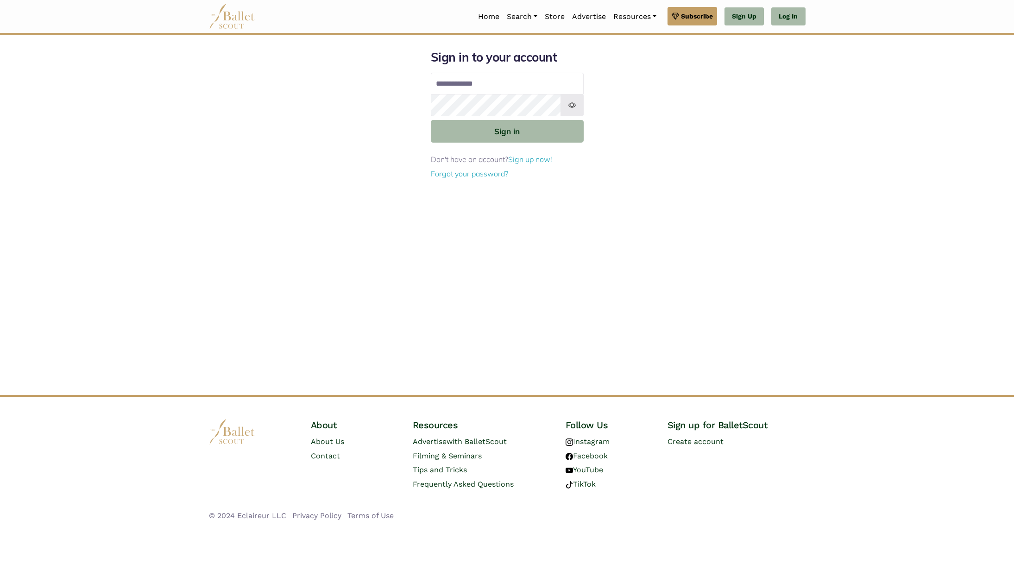  What do you see at coordinates (447, 456) in the screenshot?
I see `a: Filming & Seminars` at bounding box center [447, 456].